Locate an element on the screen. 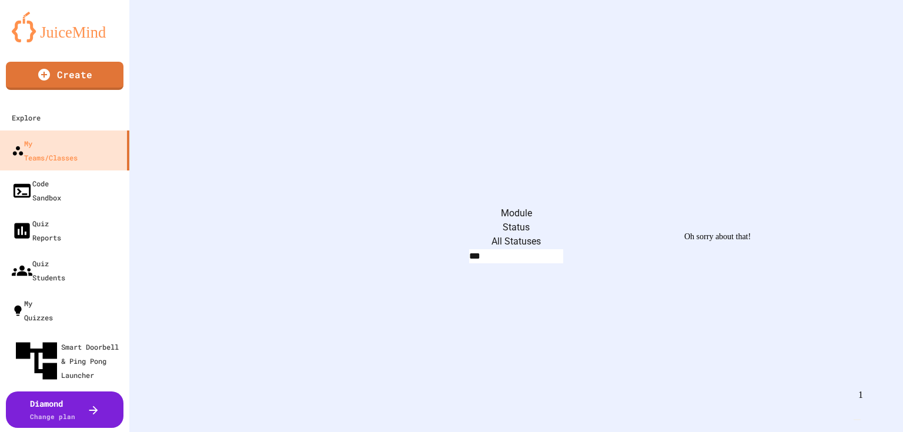 The image size is (903, 432). div: My Teams/Classes is located at coordinates (45, 150).